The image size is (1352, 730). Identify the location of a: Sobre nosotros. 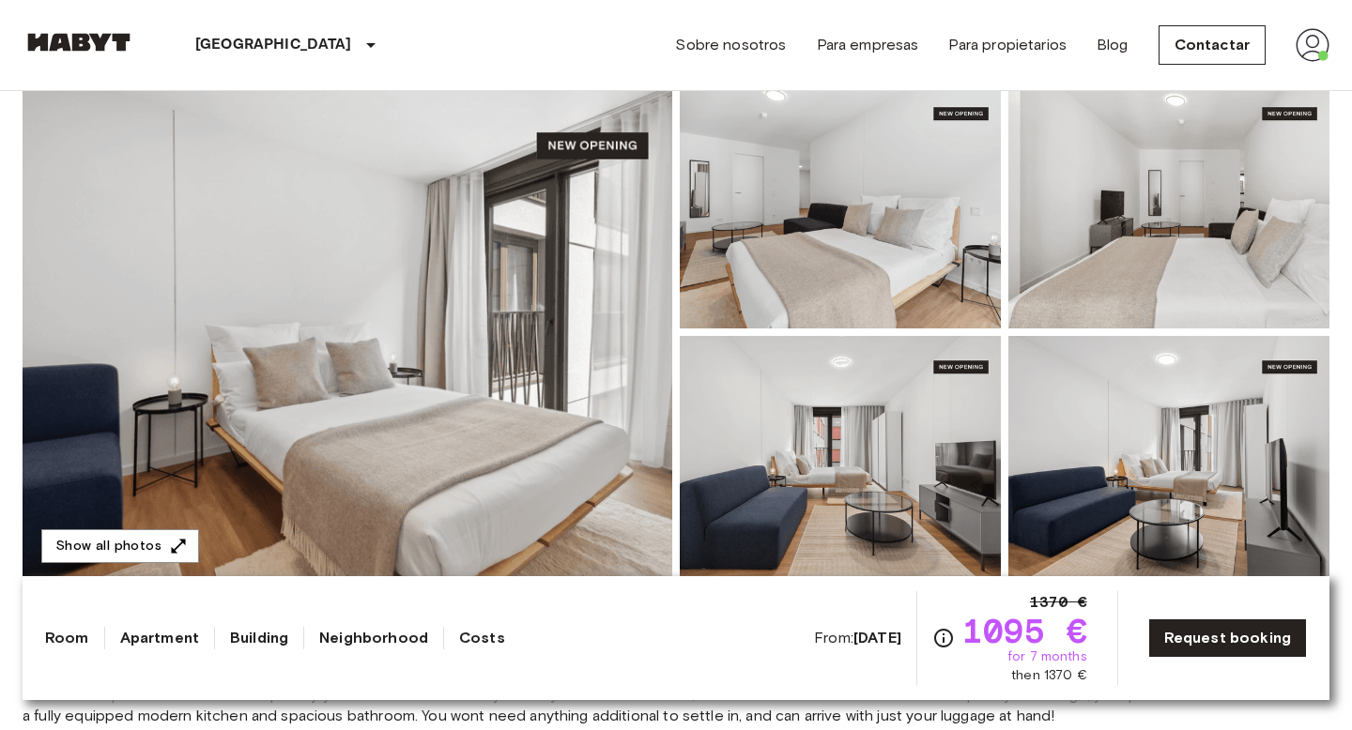
(730, 45).